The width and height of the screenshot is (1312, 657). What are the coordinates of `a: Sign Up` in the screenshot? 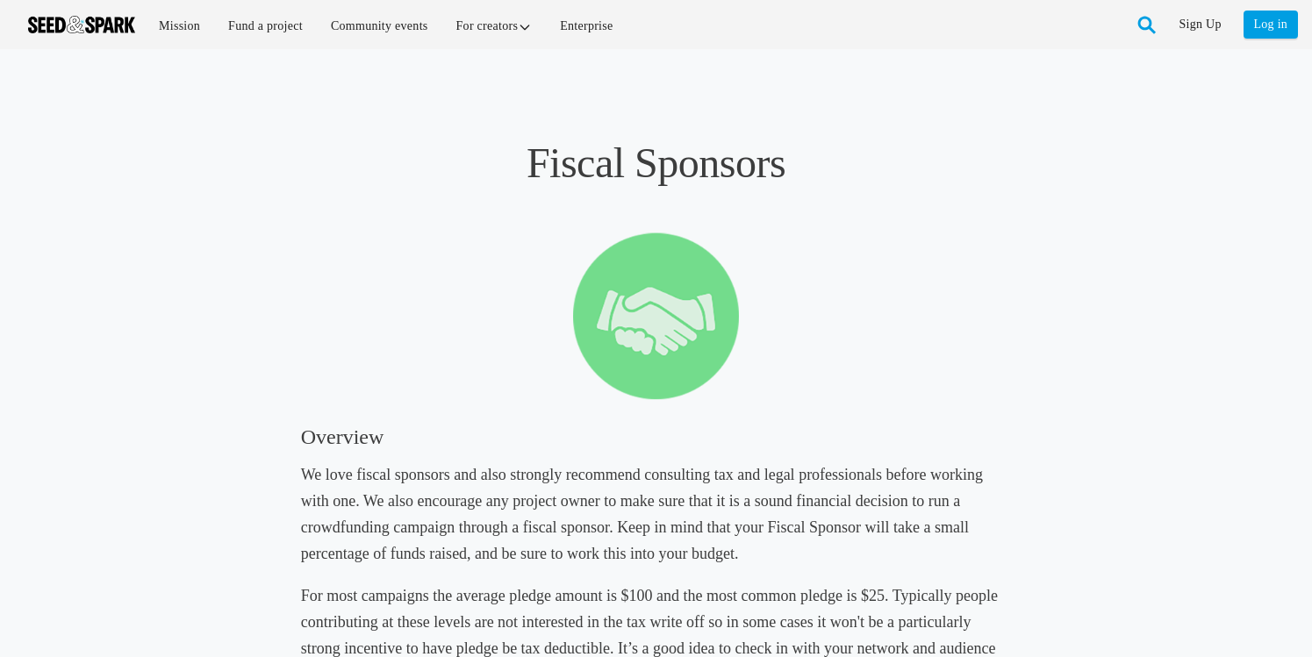 It's located at (1200, 25).